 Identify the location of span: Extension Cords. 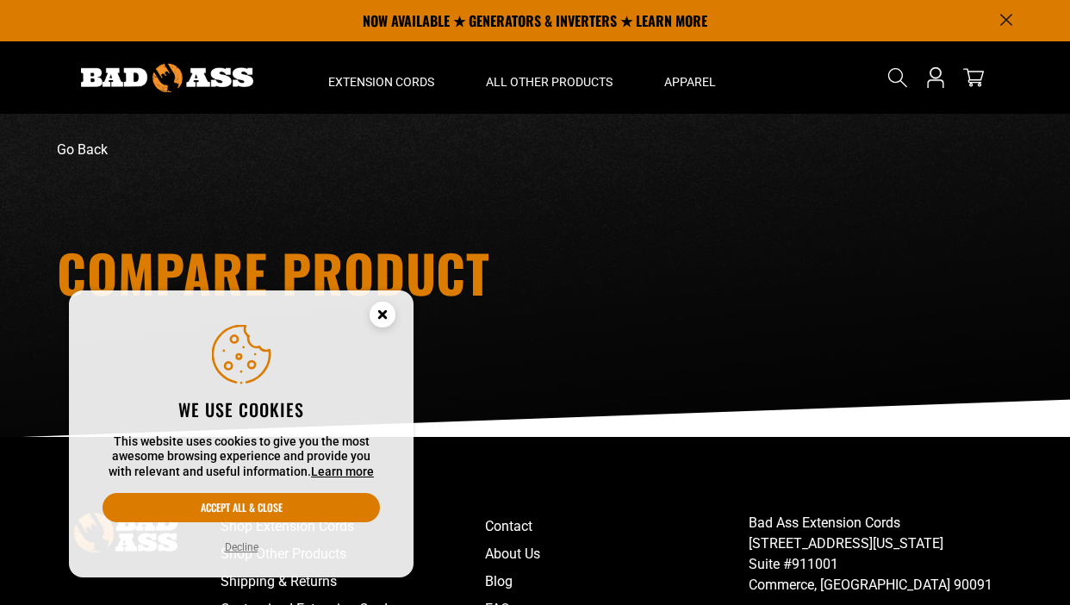
(381, 82).